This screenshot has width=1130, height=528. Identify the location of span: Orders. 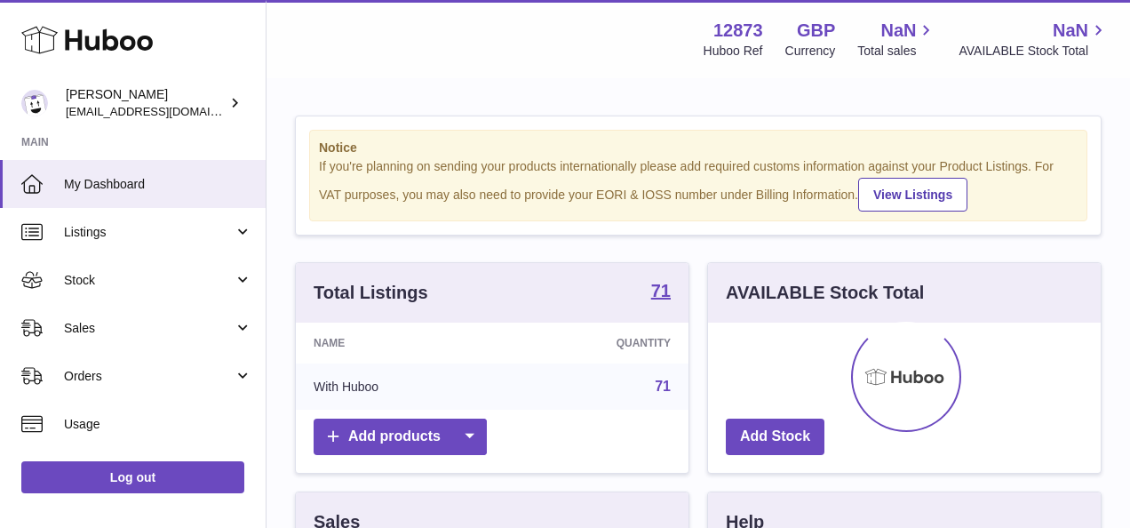
(148, 376).